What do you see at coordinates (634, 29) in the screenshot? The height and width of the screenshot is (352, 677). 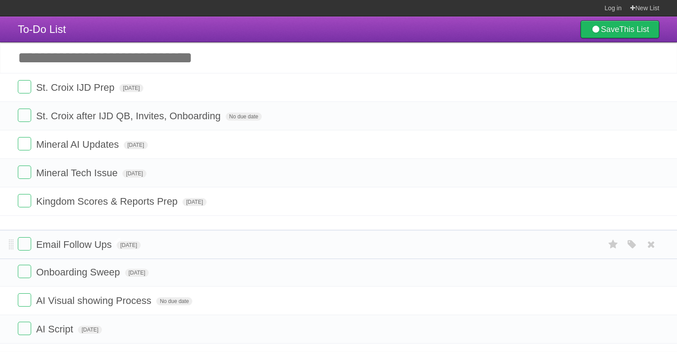 I see `b: This List` at bounding box center [634, 29].